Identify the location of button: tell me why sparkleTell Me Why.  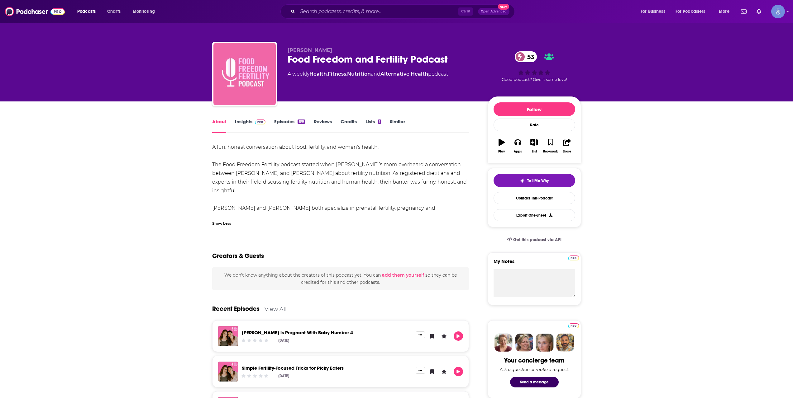
(534, 181).